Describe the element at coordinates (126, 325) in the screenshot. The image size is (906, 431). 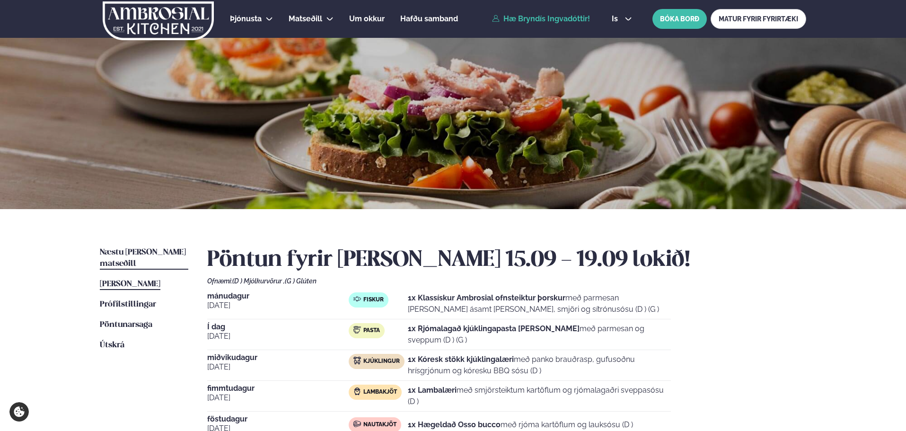
I see `a: Pöntunarsaga` at that location.